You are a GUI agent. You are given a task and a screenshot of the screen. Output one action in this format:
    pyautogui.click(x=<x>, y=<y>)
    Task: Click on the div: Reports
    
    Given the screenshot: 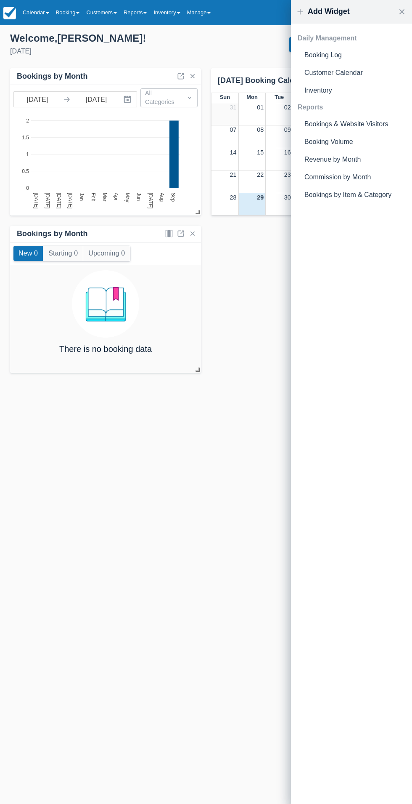 What is the action you would take?
    pyautogui.click(x=352, y=107)
    